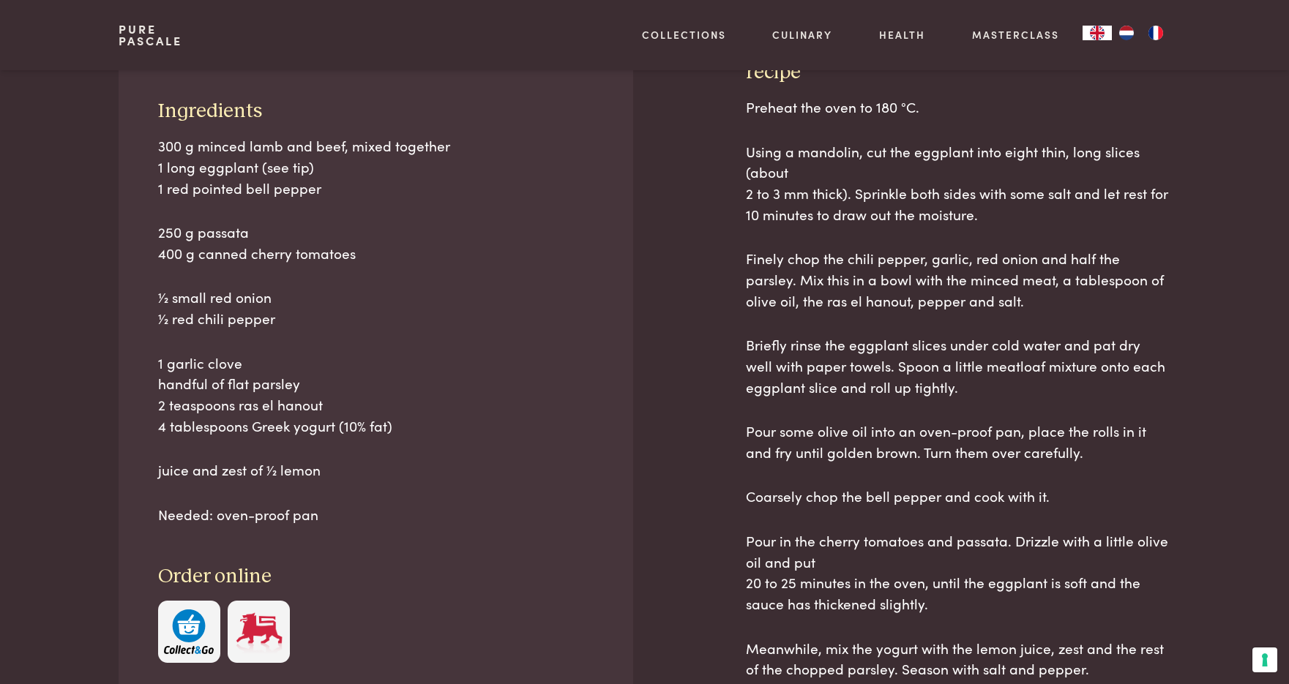 The height and width of the screenshot is (684, 1289). I want to click on div: Language, so click(1097, 33).